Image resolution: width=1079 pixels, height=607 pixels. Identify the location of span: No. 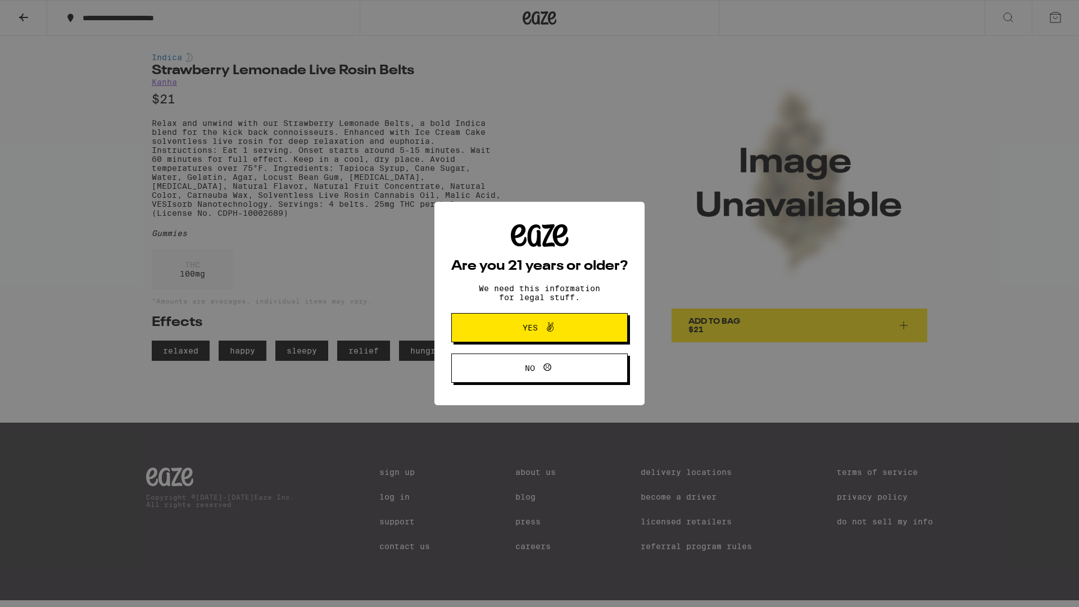
(530, 368).